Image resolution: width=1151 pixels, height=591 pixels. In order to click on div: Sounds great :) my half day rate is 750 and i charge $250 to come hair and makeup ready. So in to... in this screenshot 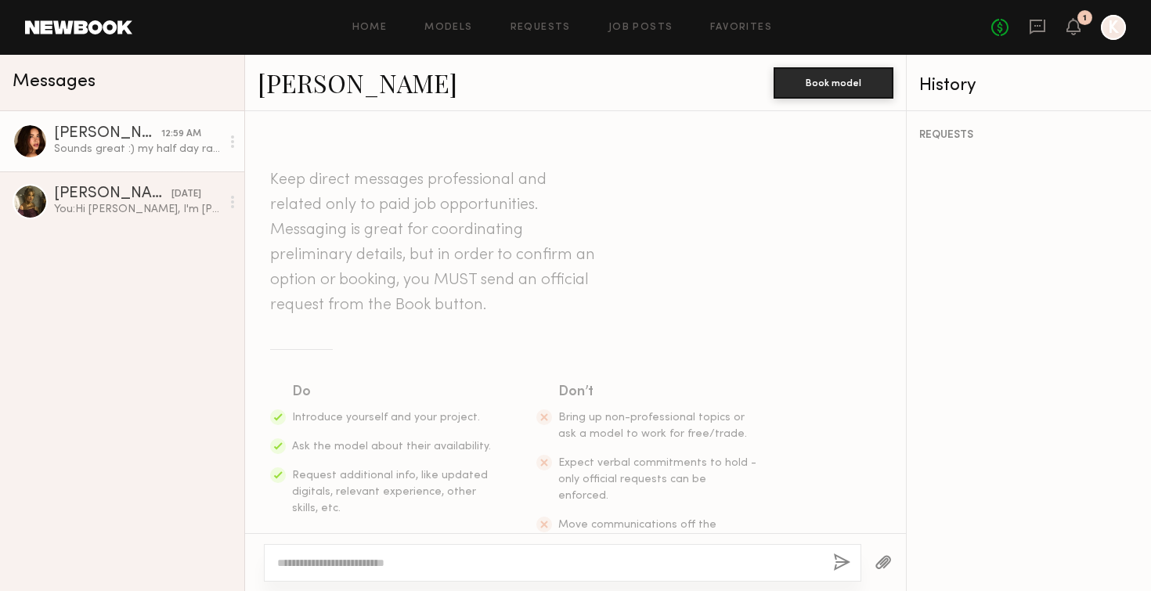, I will do `click(137, 149)`.